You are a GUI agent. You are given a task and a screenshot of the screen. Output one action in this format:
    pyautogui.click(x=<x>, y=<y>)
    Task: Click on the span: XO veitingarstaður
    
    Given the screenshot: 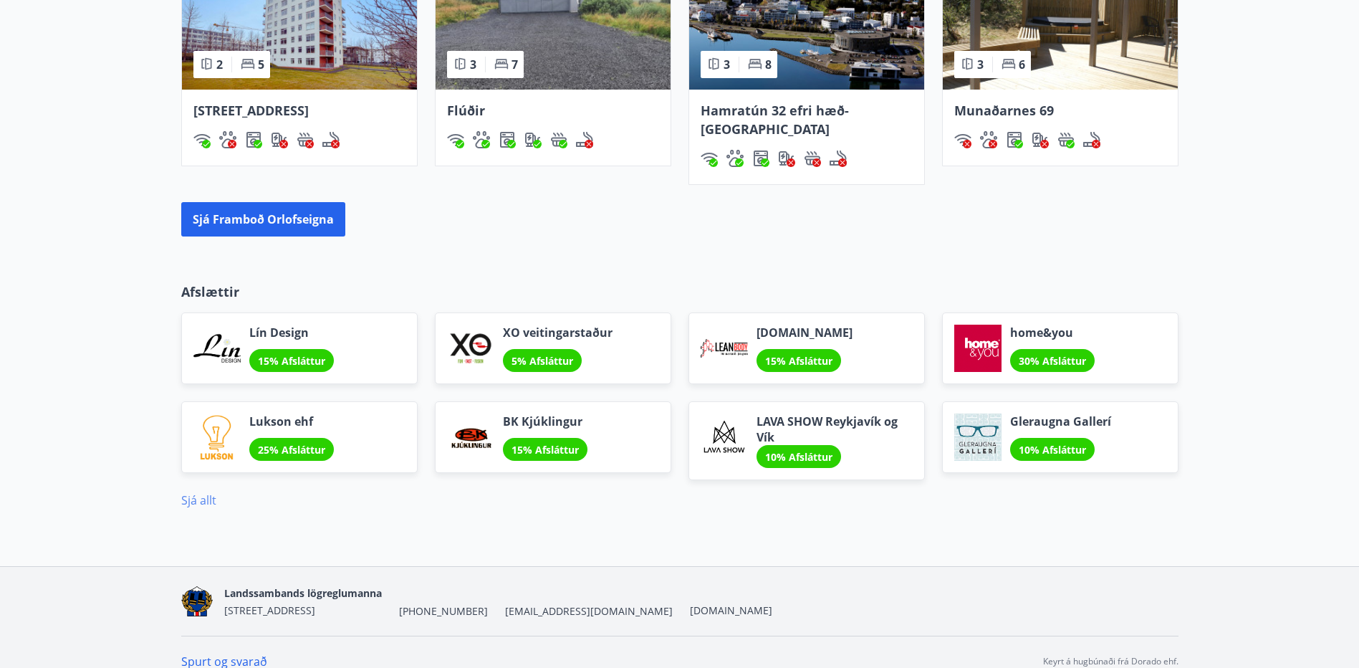 What is the action you would take?
    pyautogui.click(x=557, y=332)
    